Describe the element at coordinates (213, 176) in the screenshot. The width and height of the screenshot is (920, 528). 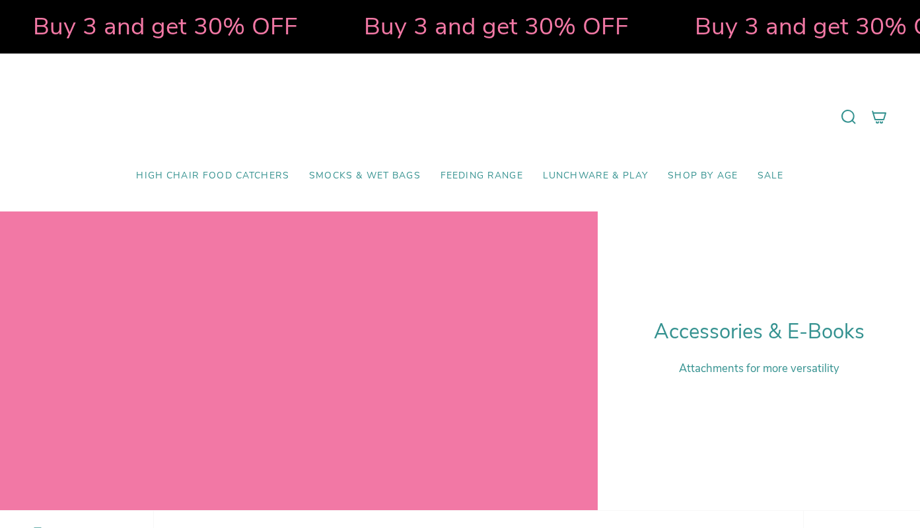
I see `a: High Chair Food Catchers` at that location.